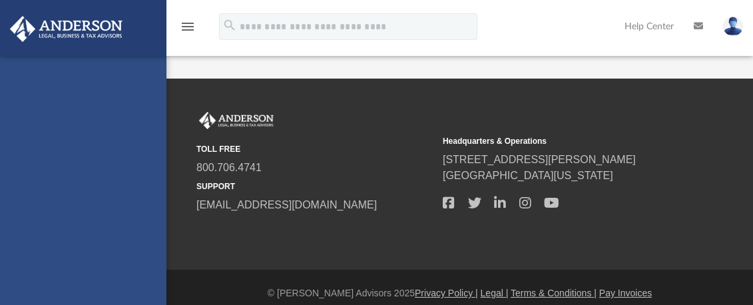 This screenshot has height=305, width=753. What do you see at coordinates (562, 141) in the screenshot?
I see `small: Headquarters & Operations` at bounding box center [562, 141].